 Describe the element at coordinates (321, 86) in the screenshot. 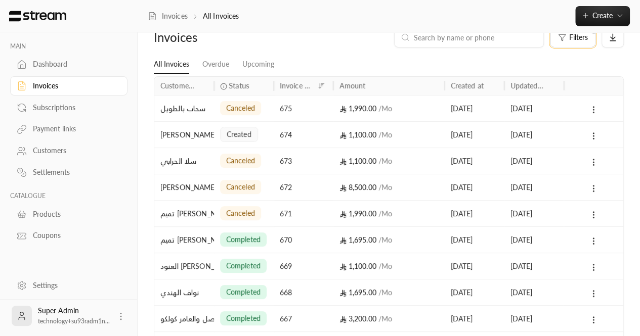

I see `button: Sort` at that location.